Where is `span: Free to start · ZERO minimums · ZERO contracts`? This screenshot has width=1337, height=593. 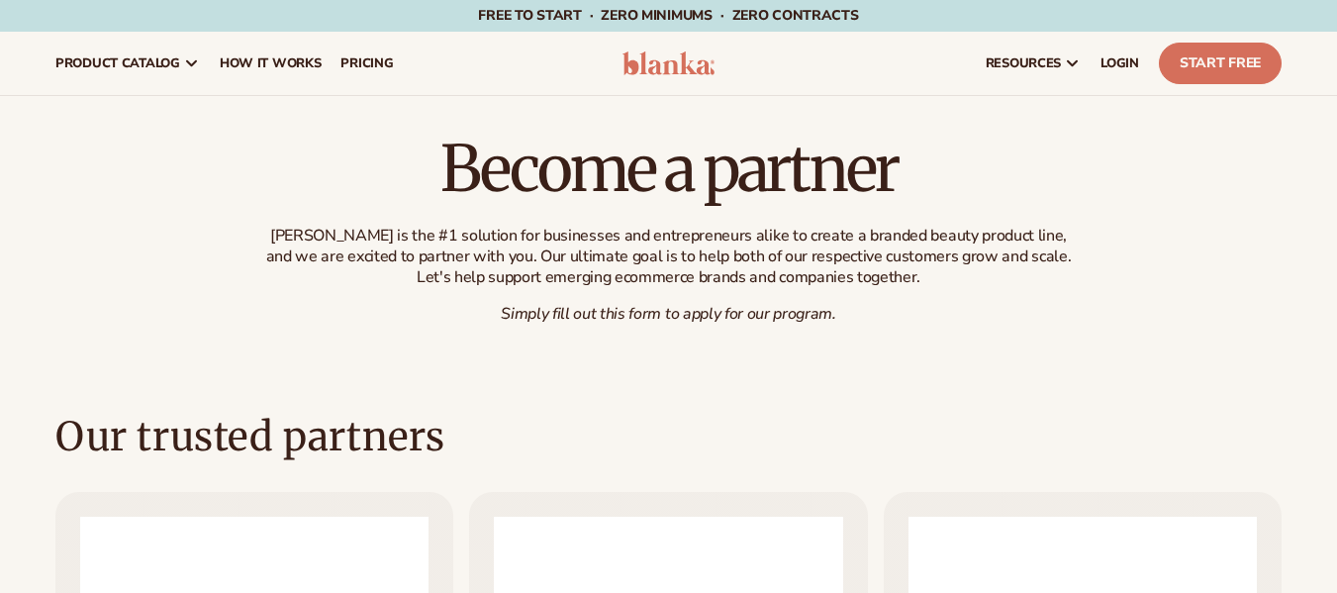 span: Free to start · ZERO minimums · ZERO contracts is located at coordinates (668, 15).